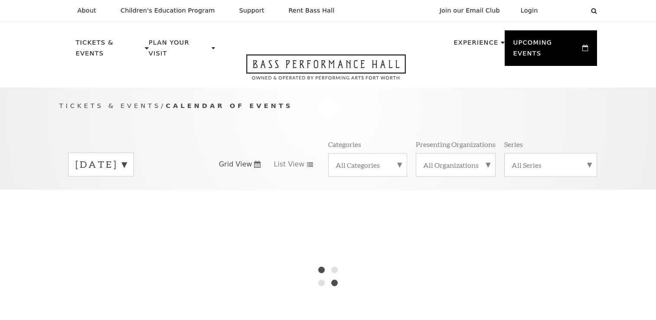  What do you see at coordinates (456, 144) in the screenshot?
I see `p: Presenting Organizations` at bounding box center [456, 144].